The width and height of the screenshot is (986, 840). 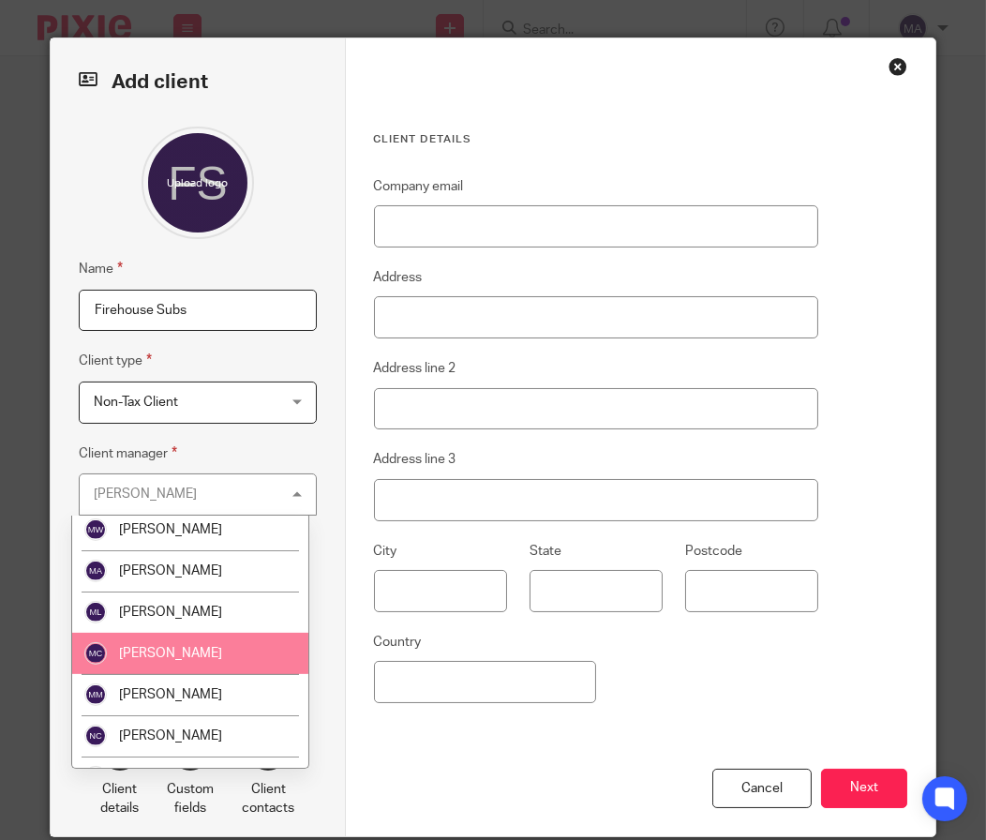 I want to click on div: Cancel, so click(x=762, y=788).